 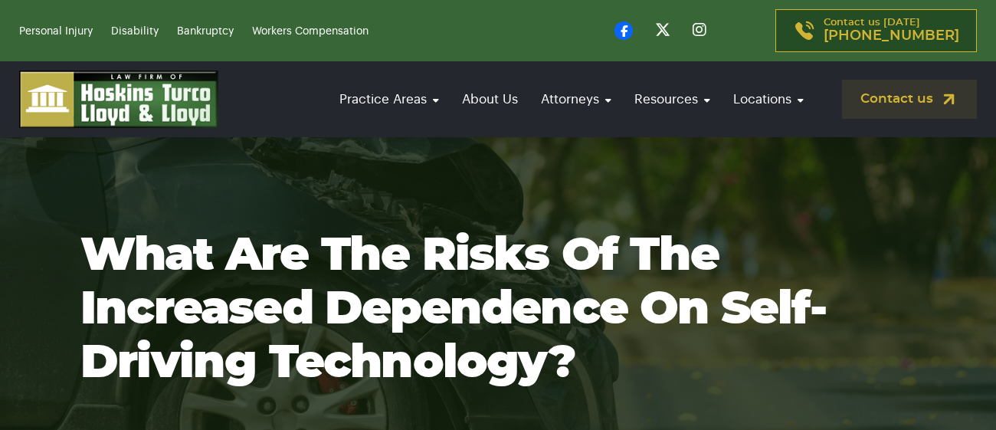 What do you see at coordinates (389, 99) in the screenshot?
I see `a: Practice Areas` at bounding box center [389, 99].